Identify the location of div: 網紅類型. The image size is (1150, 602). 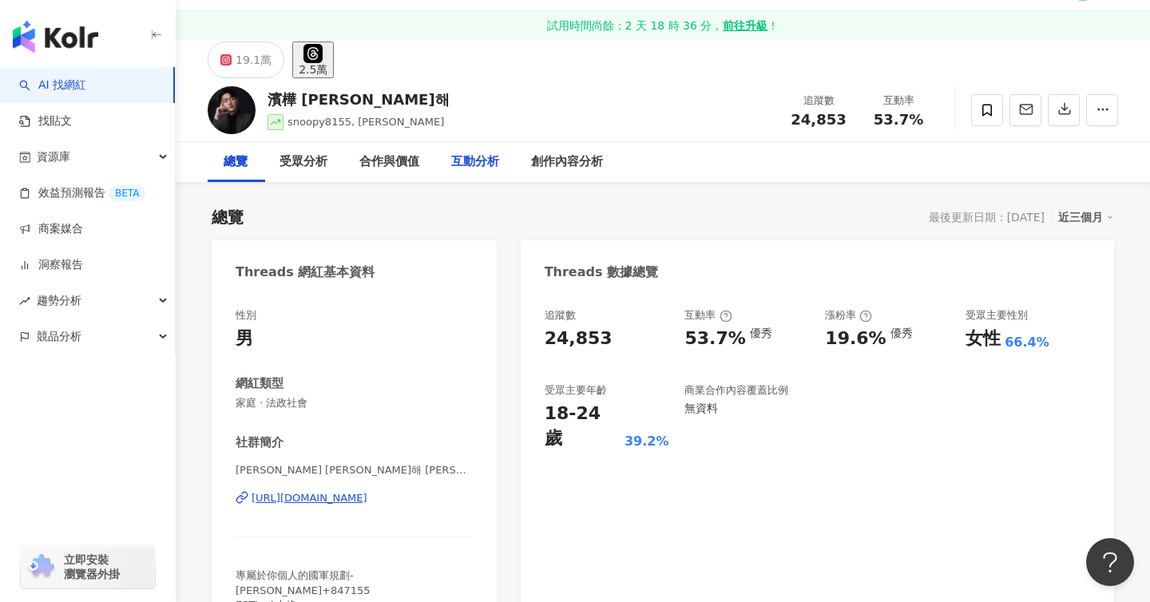
(260, 383).